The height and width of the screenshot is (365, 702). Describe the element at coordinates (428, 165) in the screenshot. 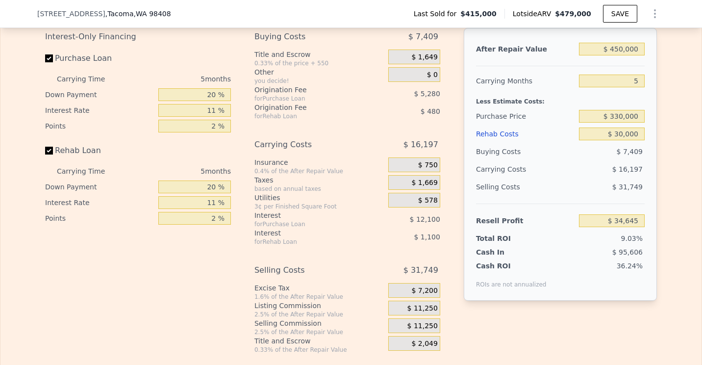

I see `span: $ 750` at that location.